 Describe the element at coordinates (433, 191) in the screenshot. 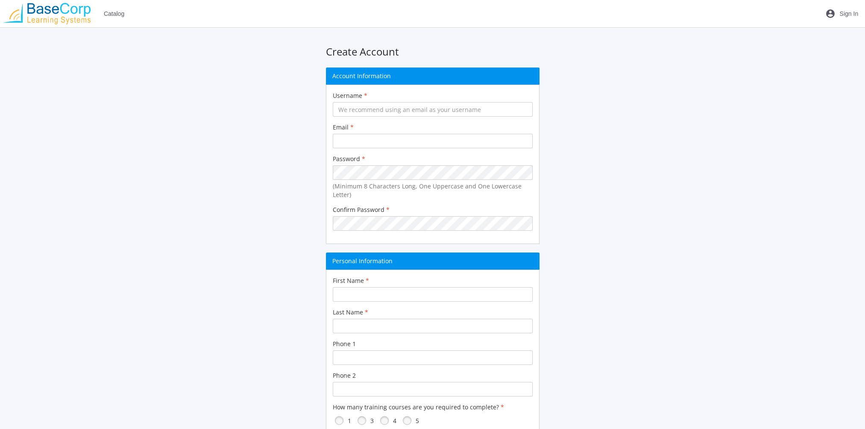

I see `p: (Minimum 8 Characters Long, One Uppercase and One Lowercase Letter)` at that location.